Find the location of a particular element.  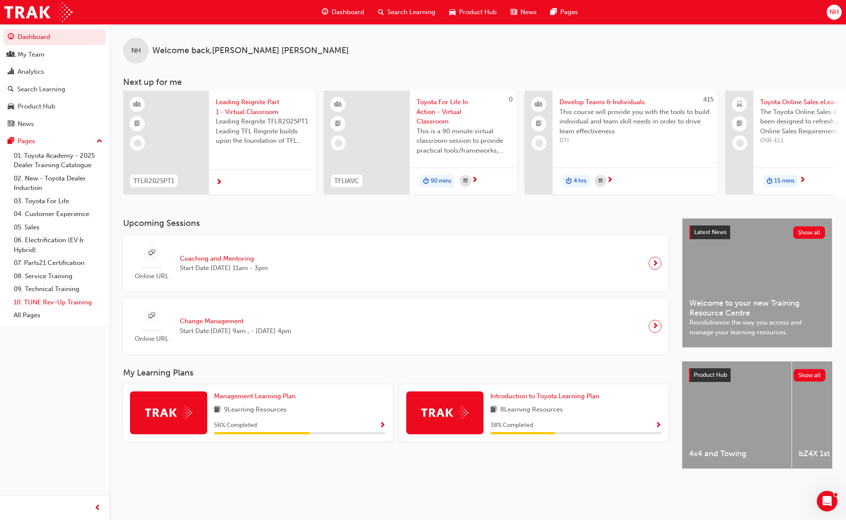

span: Revolutionise the way you access and manage your learning resources. is located at coordinates (757, 327).